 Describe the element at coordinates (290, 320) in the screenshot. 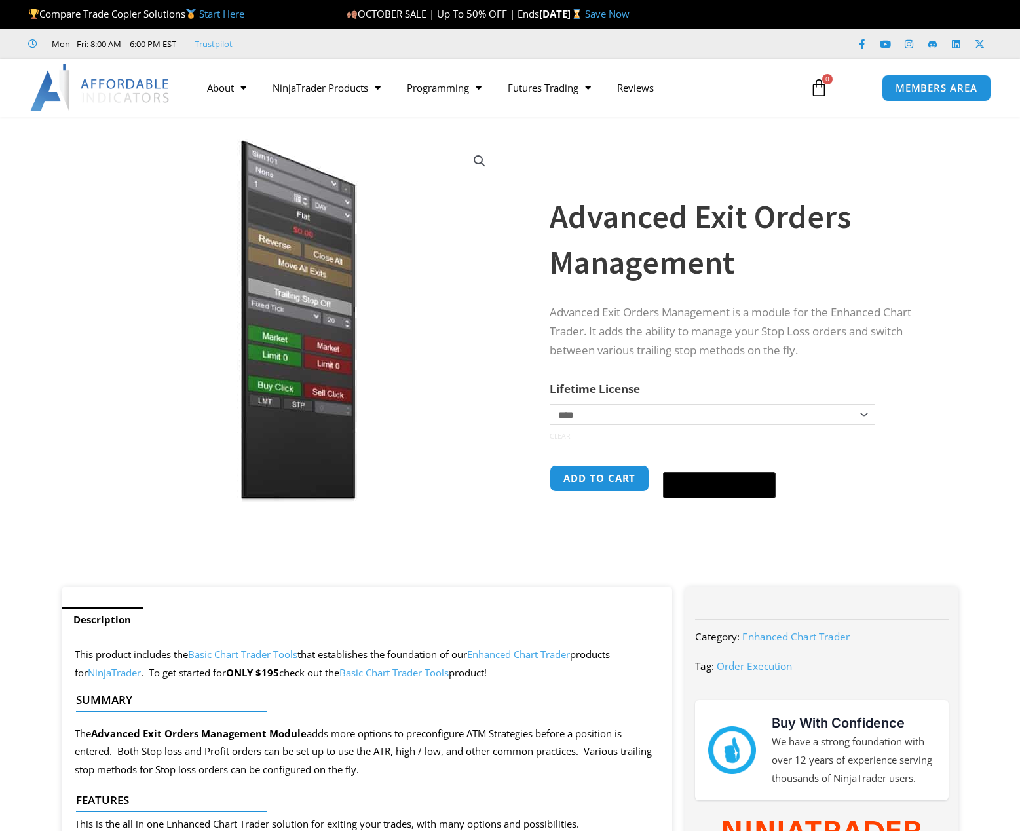

I see `img: AdvancedStopLossMgmt` at that location.